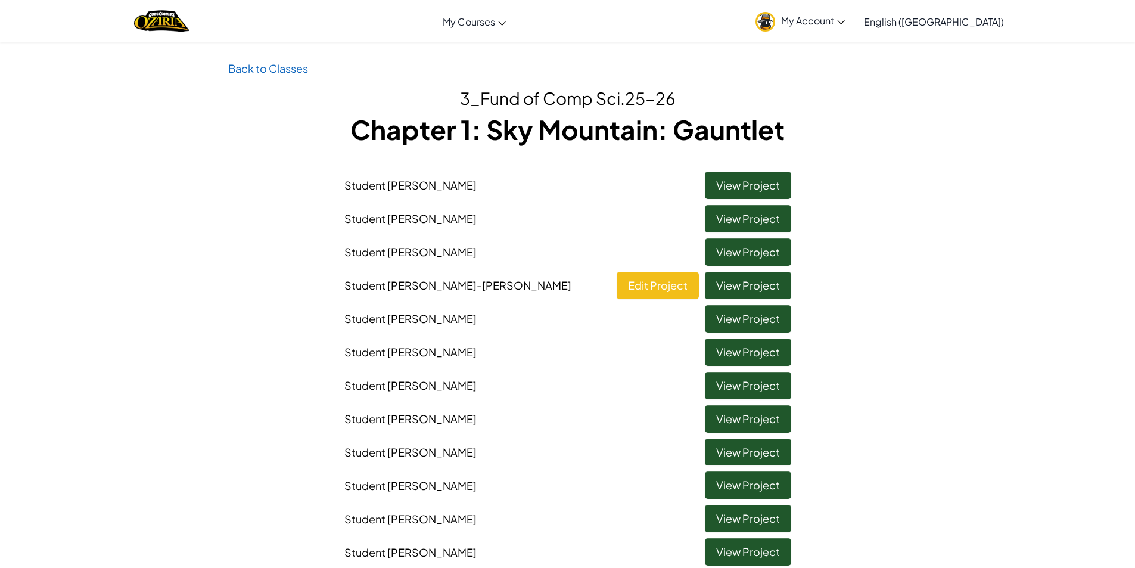 The height and width of the screenshot is (568, 1135). What do you see at coordinates (765, 21) in the screenshot?
I see `img: avatar` at bounding box center [765, 21].